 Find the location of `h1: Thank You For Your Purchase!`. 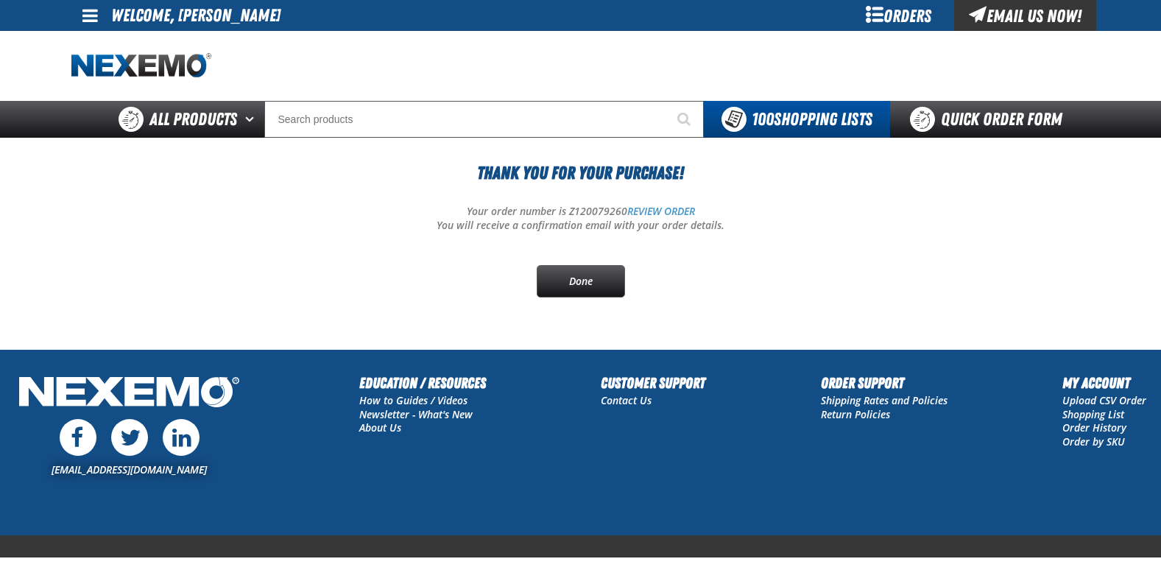

h1: Thank You For Your Purchase! is located at coordinates (581, 173).